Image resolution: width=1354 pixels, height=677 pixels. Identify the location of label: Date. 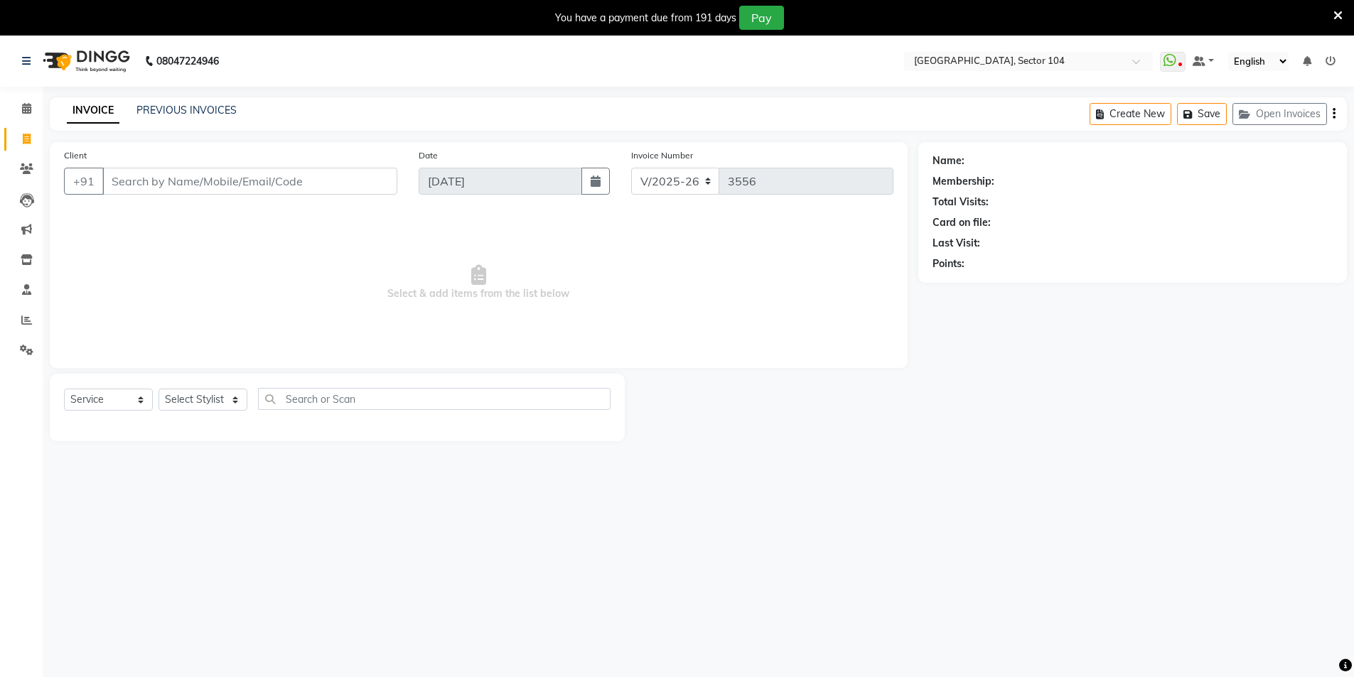
(428, 156).